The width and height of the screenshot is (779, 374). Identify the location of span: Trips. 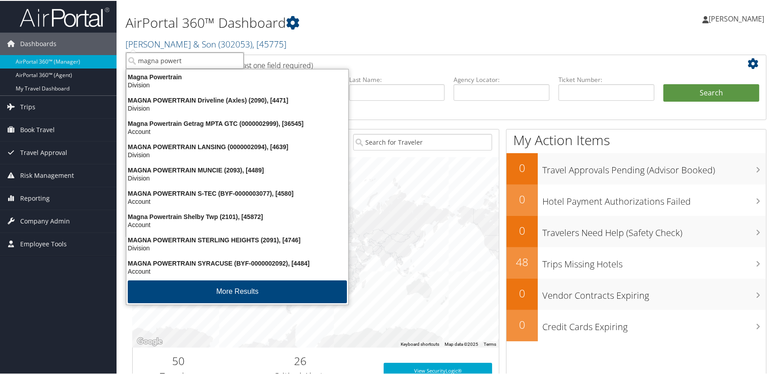
(28, 106).